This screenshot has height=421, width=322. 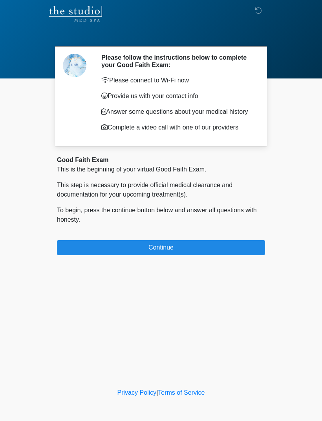 What do you see at coordinates (177, 80) in the screenshot?
I see `p: Please connect to Wi-Fi now` at bounding box center [177, 80].